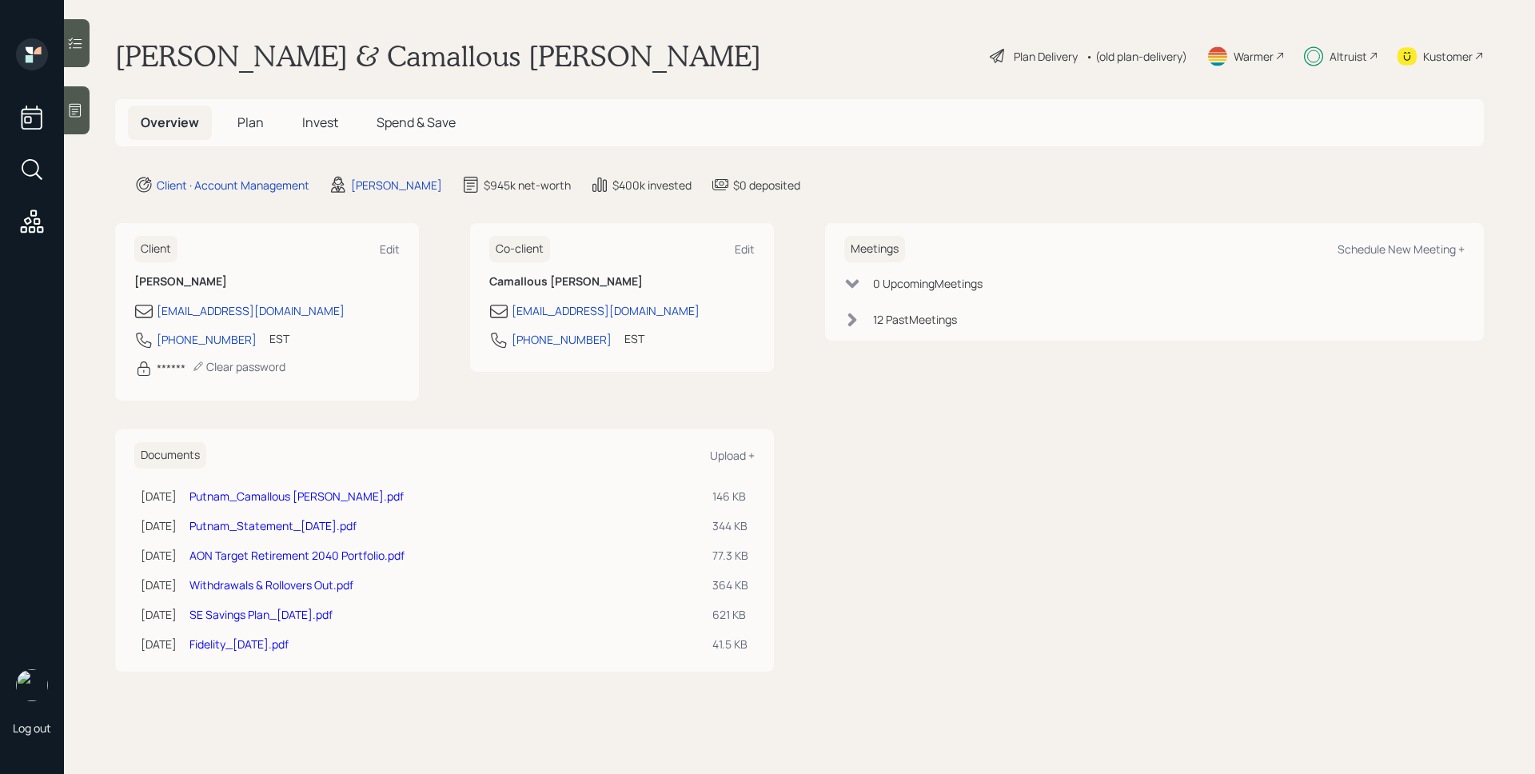 This screenshot has height=774, width=1535. Describe the element at coordinates (527, 185) in the screenshot. I see `div: $945k net-worth` at that location.